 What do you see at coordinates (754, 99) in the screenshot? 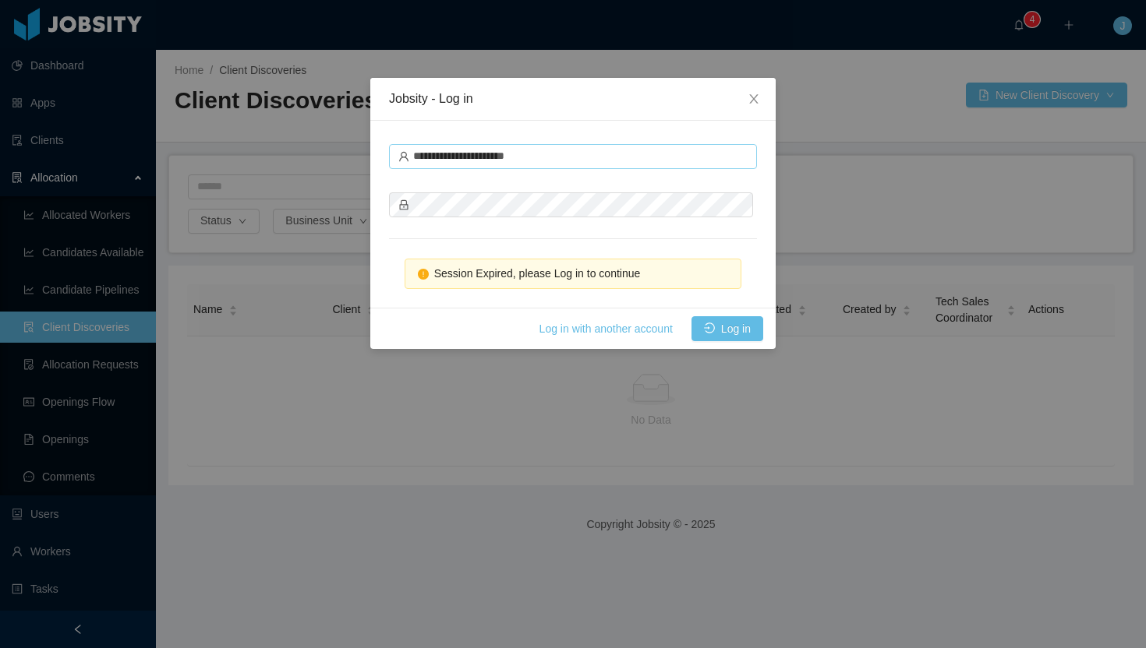
I see `i: icon: close` at bounding box center [754, 99].